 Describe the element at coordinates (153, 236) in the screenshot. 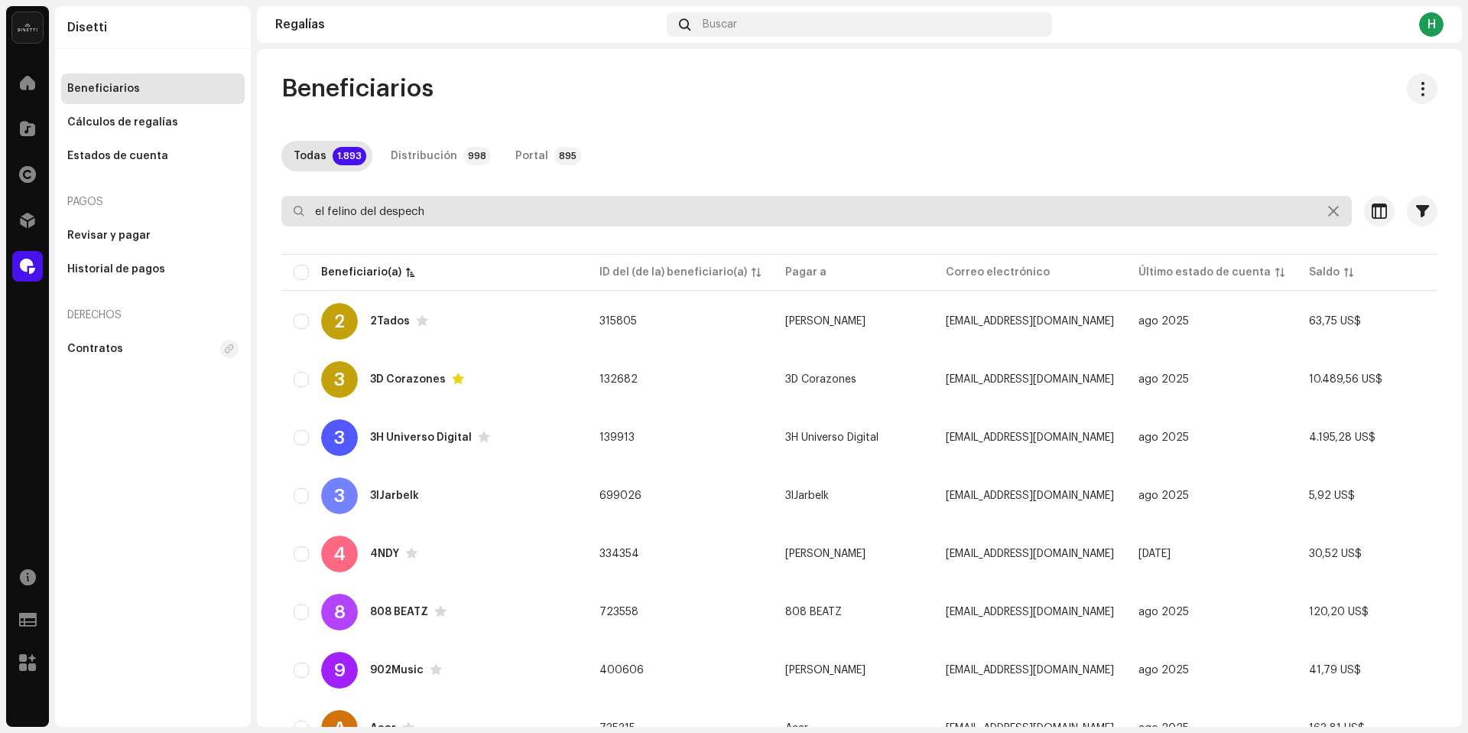

I see `re-m-nav-item: Revisar y pagar` at that location.